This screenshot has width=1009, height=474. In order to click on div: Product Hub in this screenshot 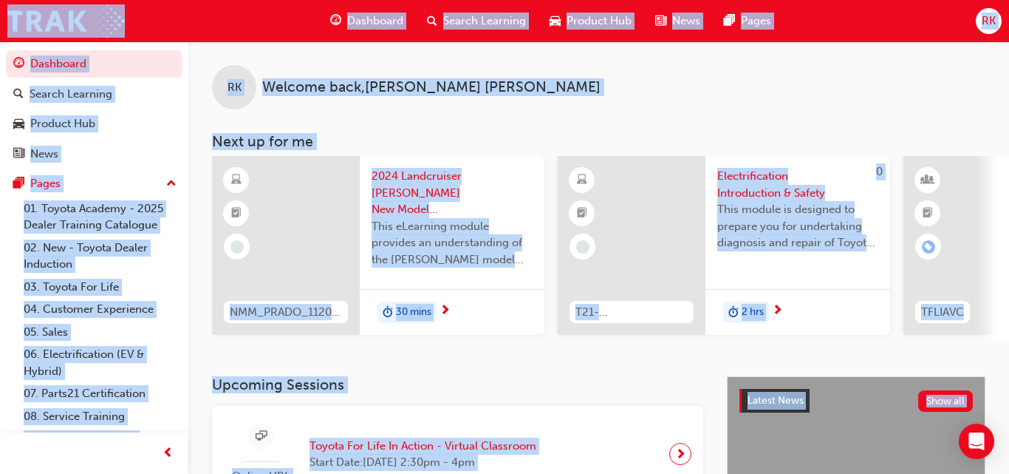, I will do `click(63, 123)`.